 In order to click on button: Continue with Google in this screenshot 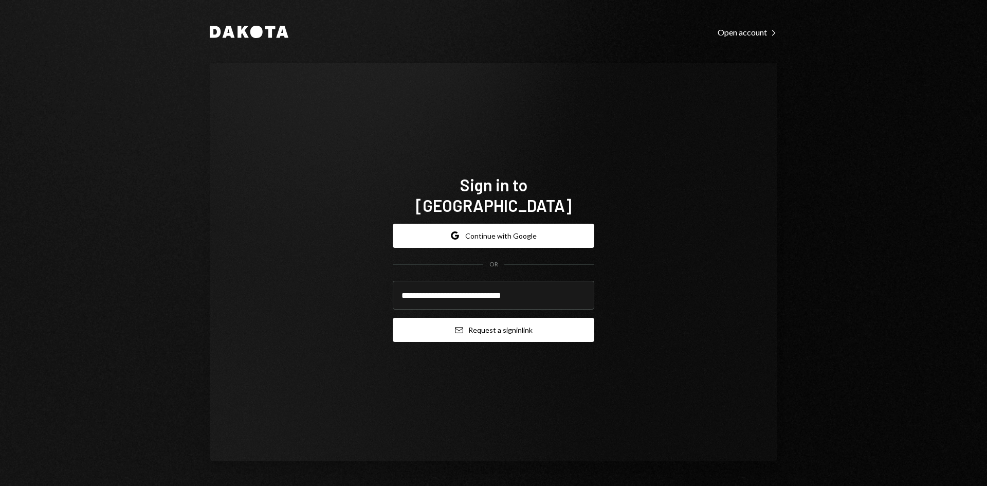, I will do `click(494, 235)`.